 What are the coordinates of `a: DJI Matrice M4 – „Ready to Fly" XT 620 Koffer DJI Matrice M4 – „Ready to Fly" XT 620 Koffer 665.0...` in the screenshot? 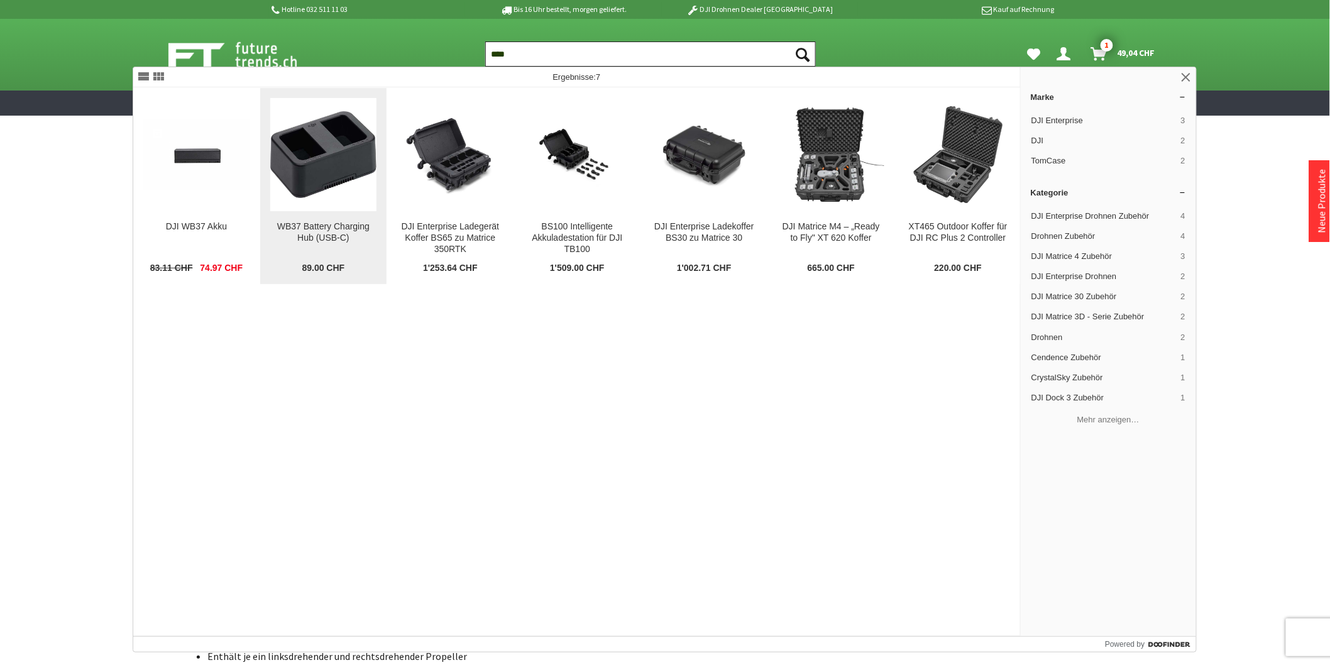 It's located at (831, 186).